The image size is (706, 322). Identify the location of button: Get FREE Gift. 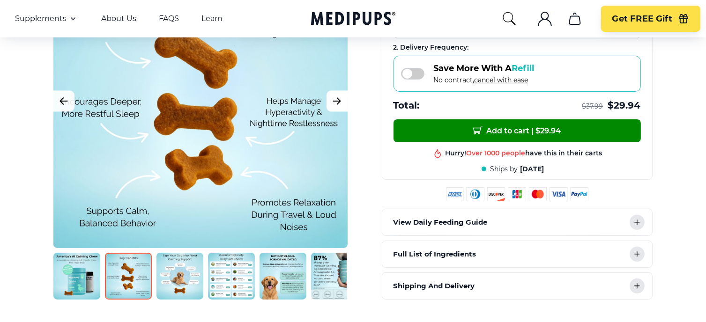
(651, 19).